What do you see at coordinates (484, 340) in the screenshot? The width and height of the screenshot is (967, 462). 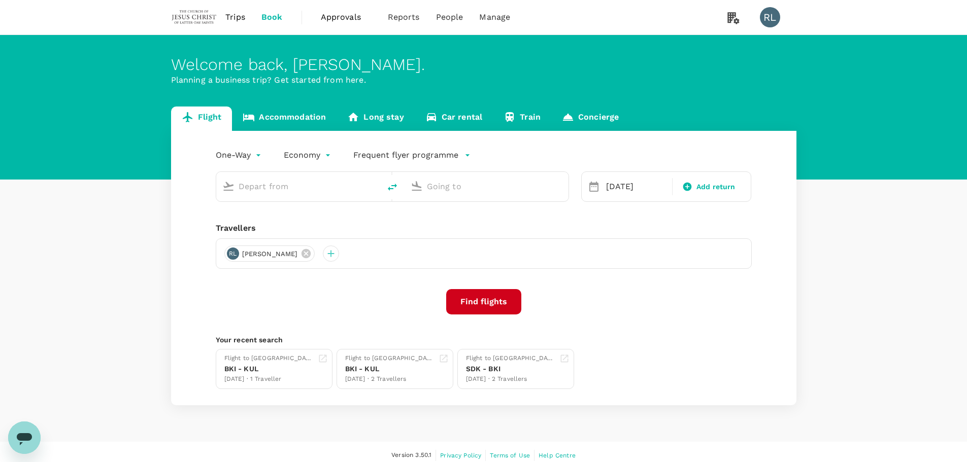 I see `p: Your recent search` at bounding box center [484, 340].